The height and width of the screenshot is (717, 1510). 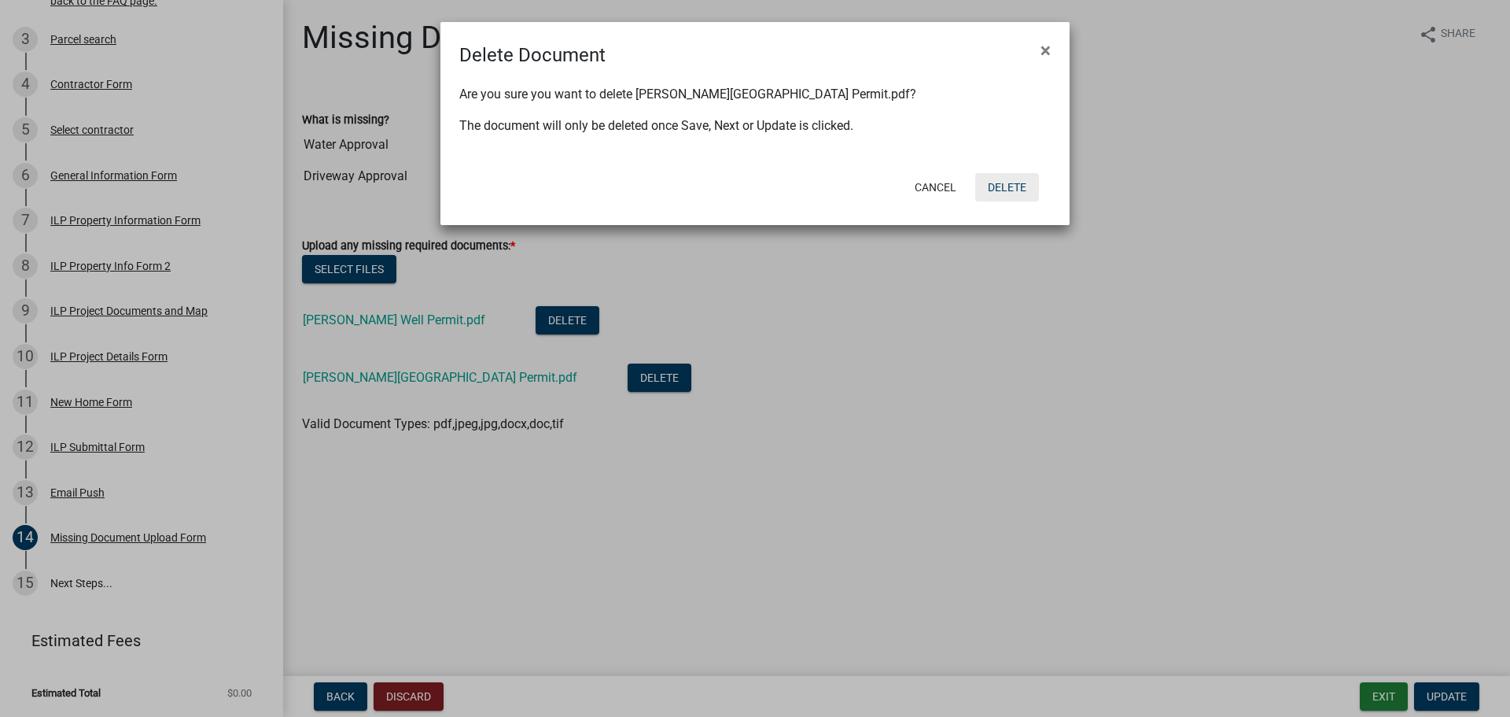 What do you see at coordinates (755, 126) in the screenshot?
I see `p: The document will only be deleted once Save, Next or Update is clicked.` at bounding box center [755, 126].